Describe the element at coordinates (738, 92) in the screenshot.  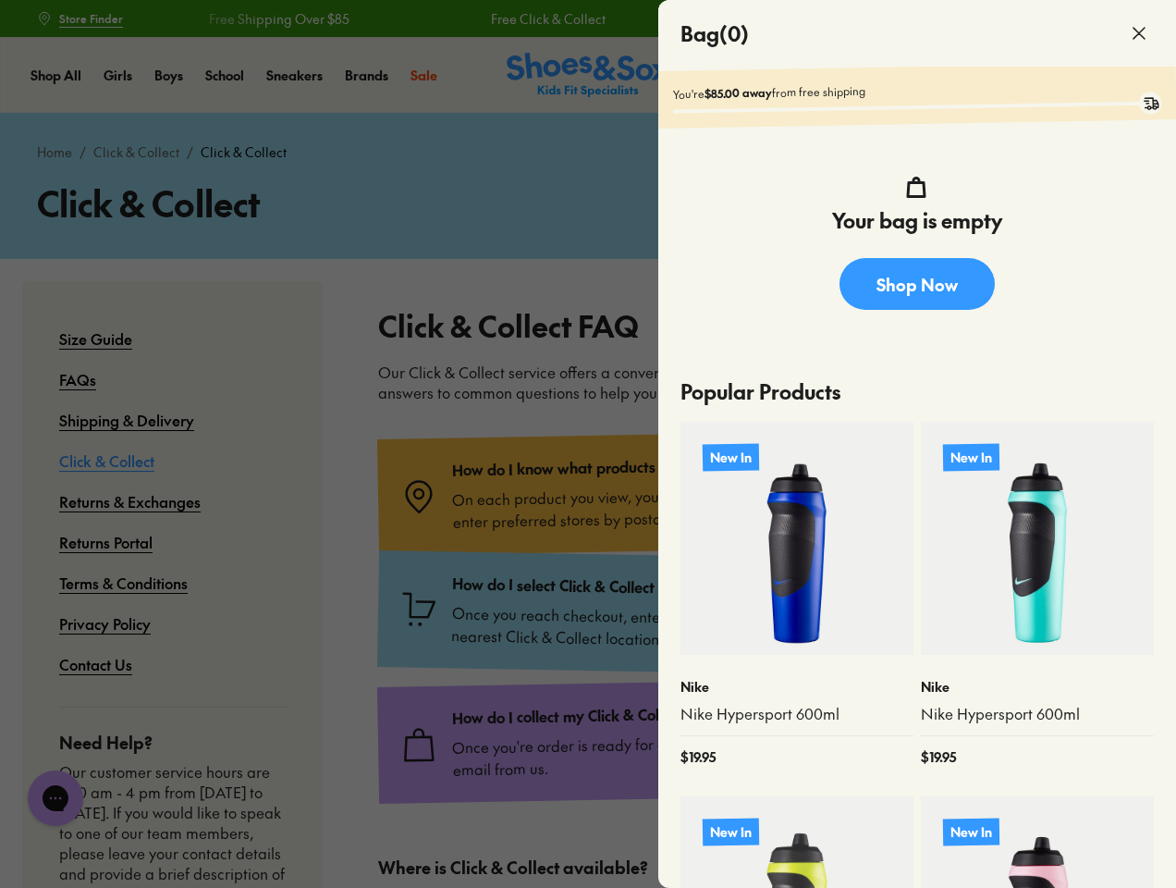
I see `b: $85.00 away` at that location.